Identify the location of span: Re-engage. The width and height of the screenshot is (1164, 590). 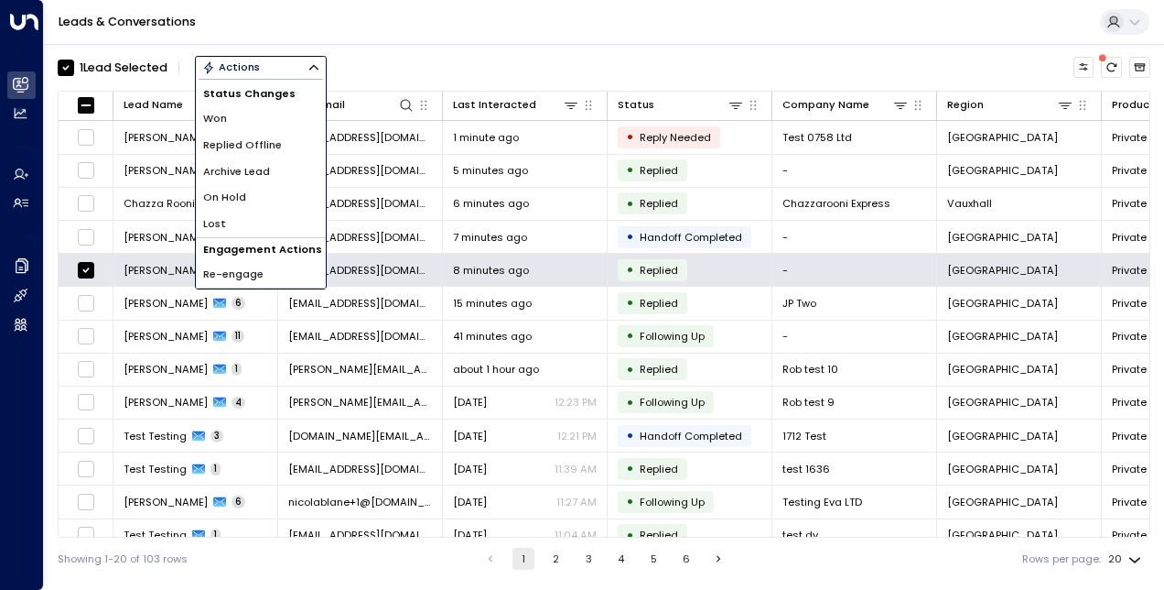
(233, 274).